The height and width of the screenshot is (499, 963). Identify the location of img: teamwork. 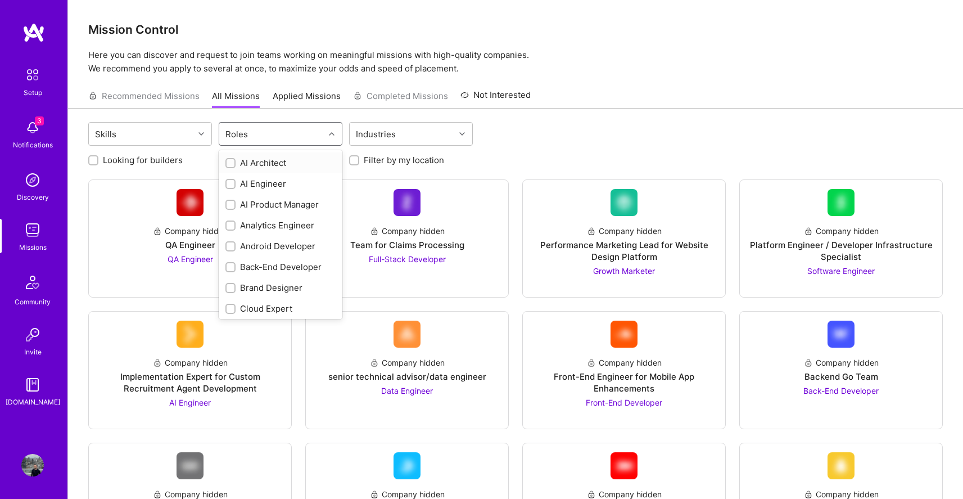
(33, 230).